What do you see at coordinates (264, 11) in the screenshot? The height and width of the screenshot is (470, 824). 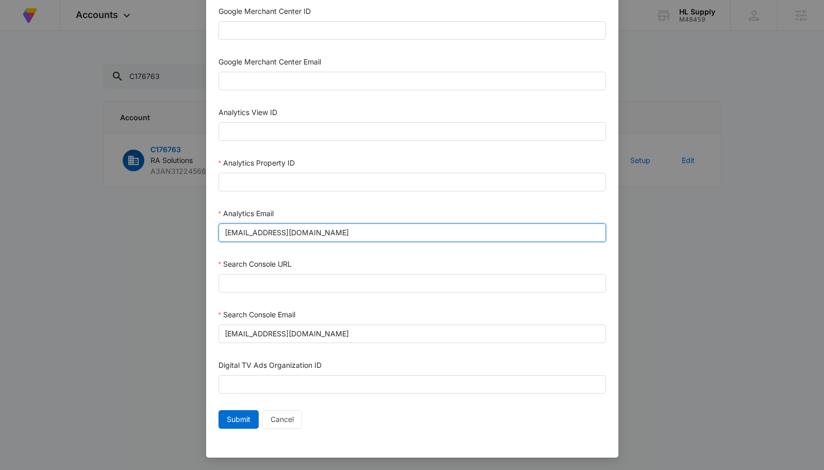 I see `label: Google Merchant Center ID` at bounding box center [264, 11].